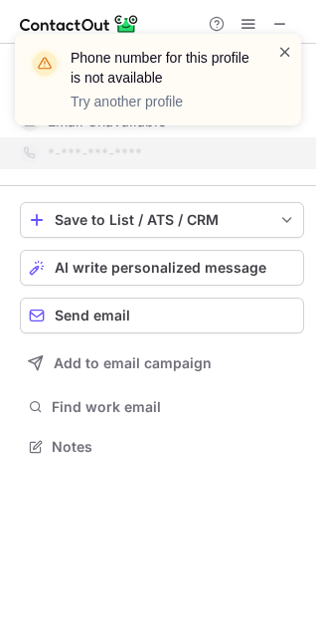 Image resolution: width=316 pixels, height=635 pixels. Describe the element at coordinates (162, 447) in the screenshot. I see `button: Notes` at that location.